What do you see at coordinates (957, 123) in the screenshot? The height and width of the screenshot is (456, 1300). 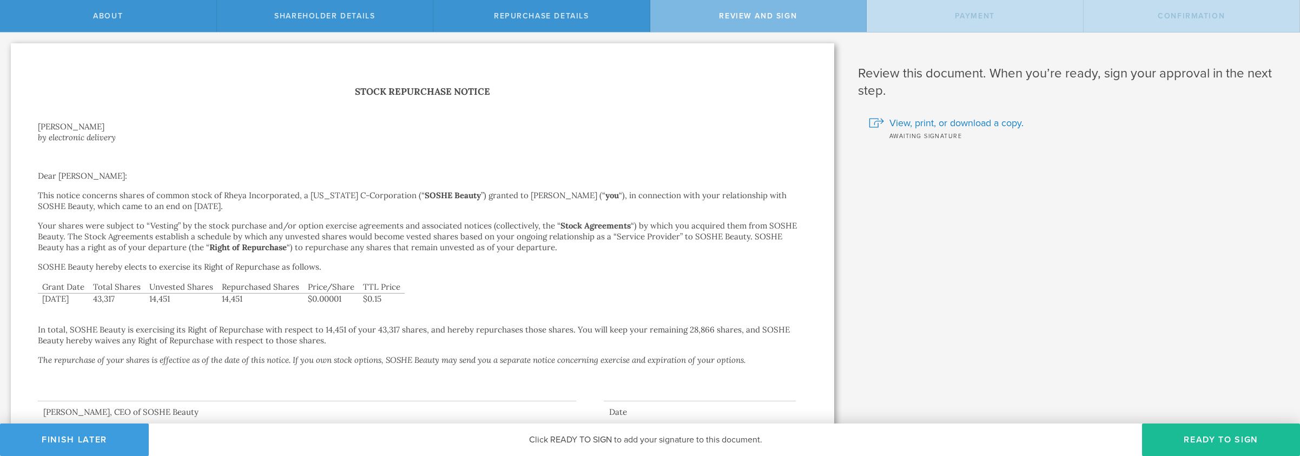 I see `span: View, print, or download a copy.` at bounding box center [957, 123].